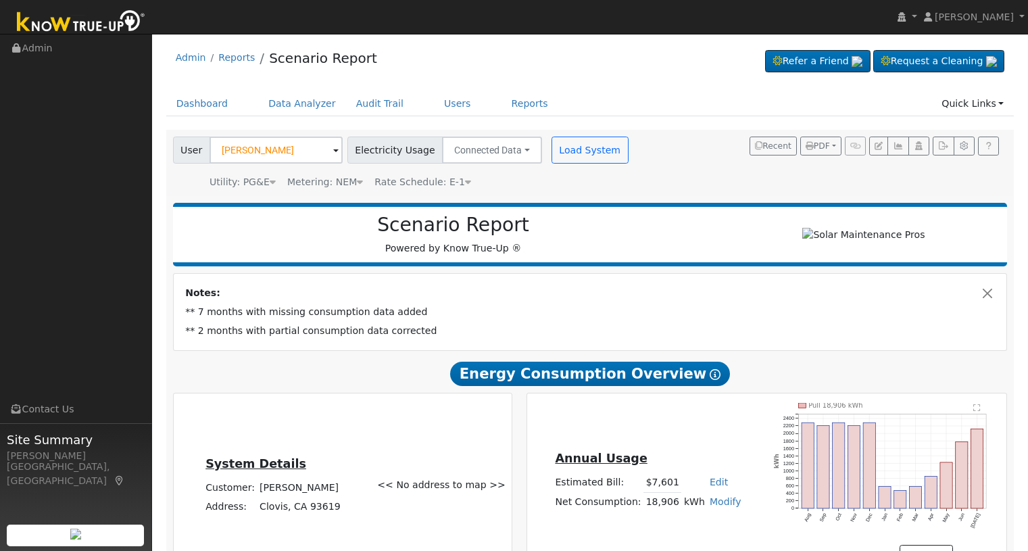  What do you see at coordinates (947, 517) in the screenshot?
I see `text: May` at bounding box center [947, 517].